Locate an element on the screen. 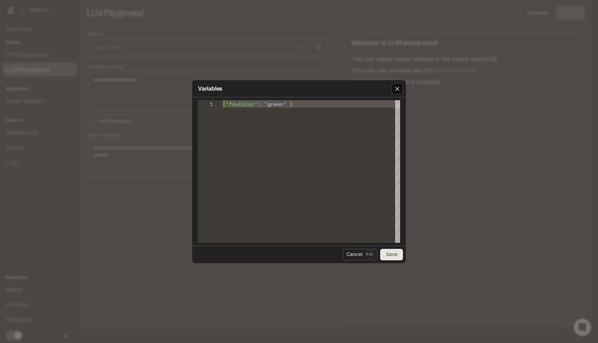 The height and width of the screenshot is (343, 598). div: 1 is located at coordinates (205, 104).